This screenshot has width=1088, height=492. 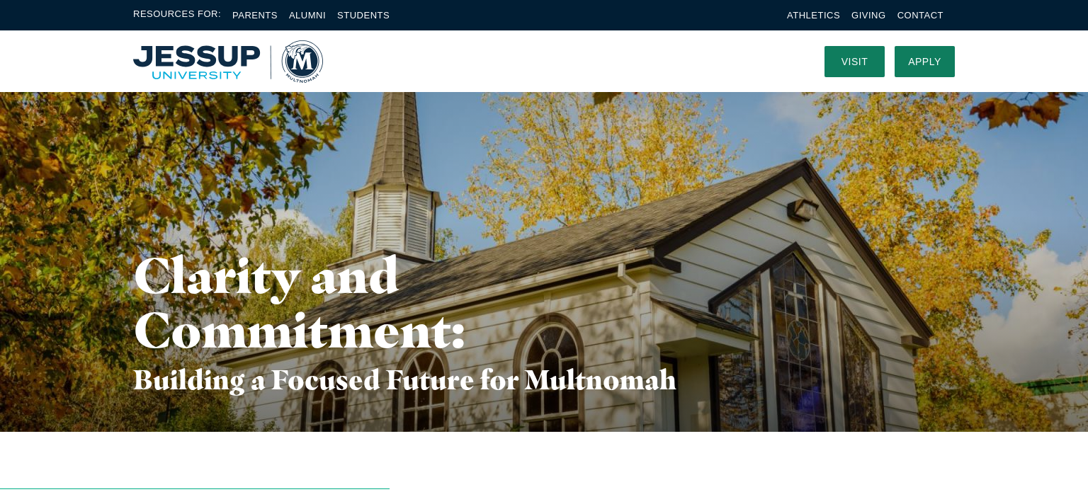 What do you see at coordinates (925, 62) in the screenshot?
I see `a: Apply` at bounding box center [925, 62].